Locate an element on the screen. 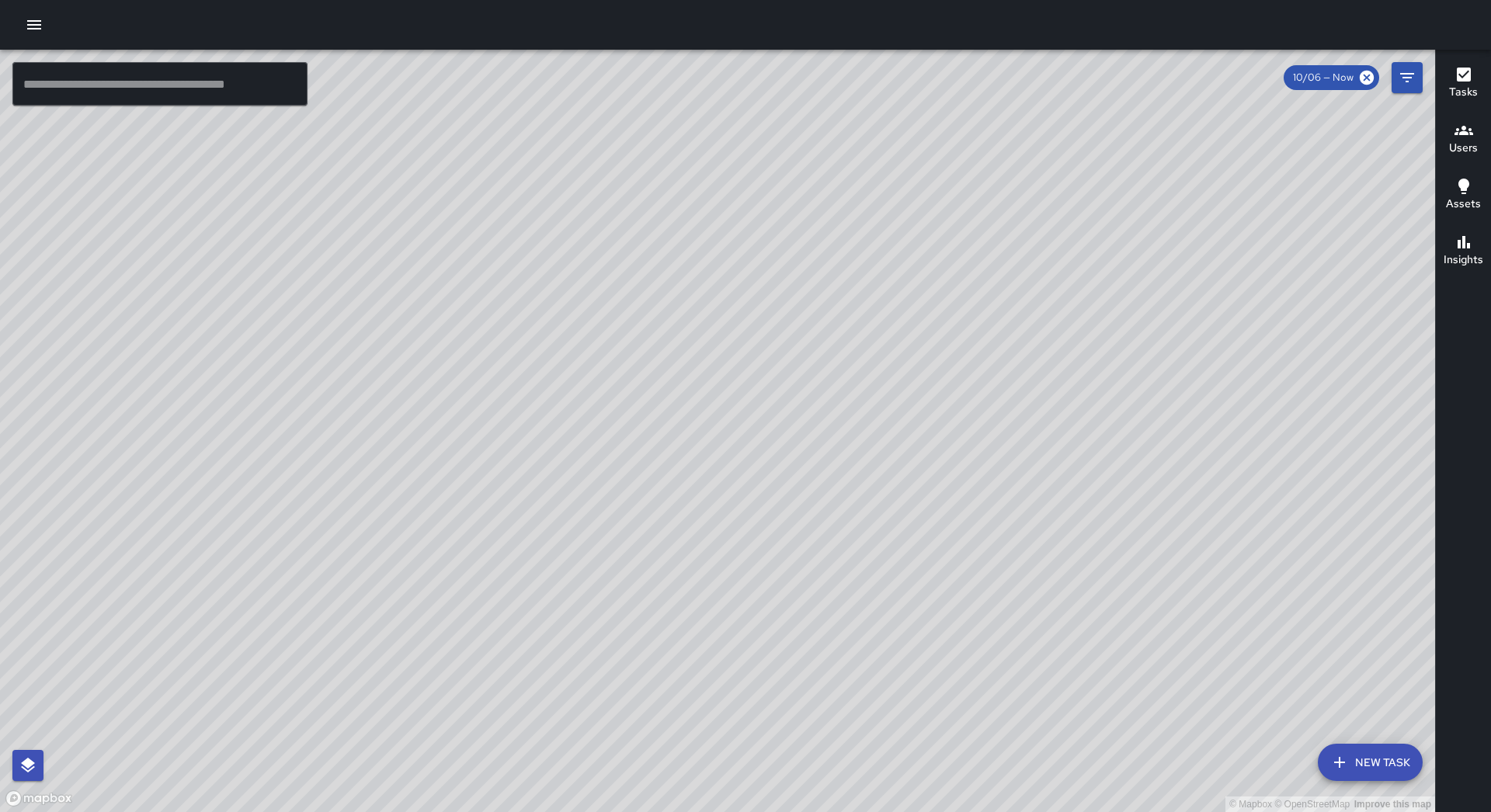 The image size is (1491, 812). button: Assets is located at coordinates (1463, 196).